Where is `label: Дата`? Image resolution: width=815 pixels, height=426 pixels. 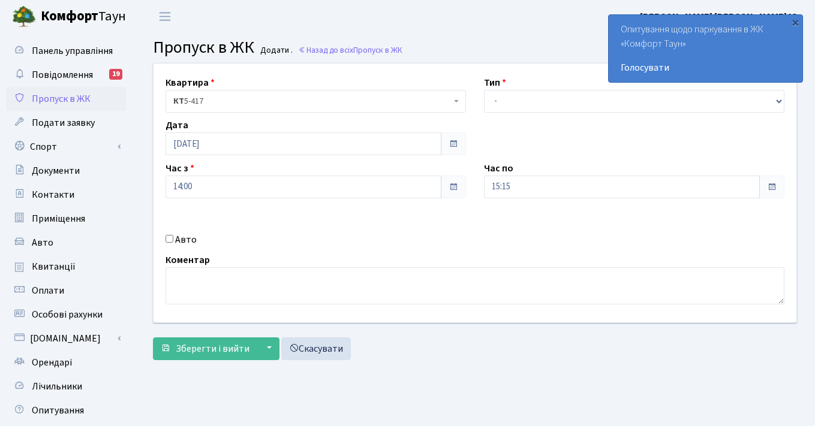 label: Дата is located at coordinates (177, 125).